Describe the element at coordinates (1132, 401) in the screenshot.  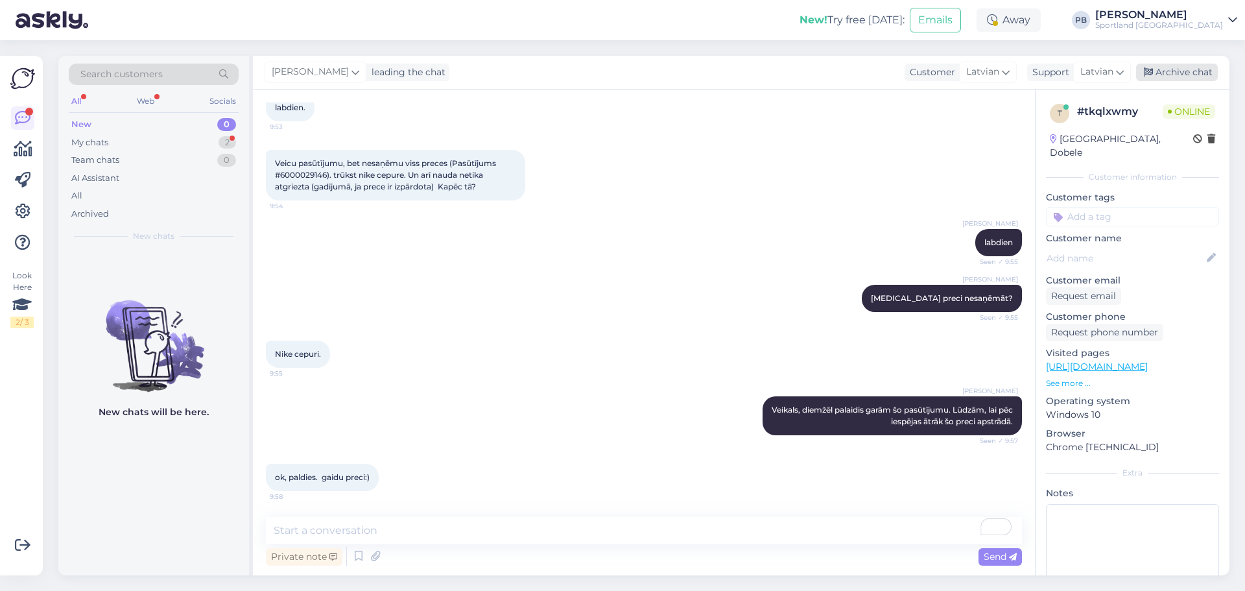
I see `p: Operating system` at that location.